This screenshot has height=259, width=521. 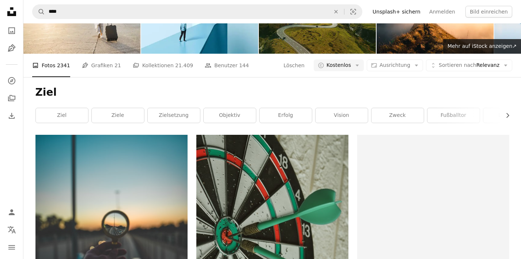 I want to click on a: Ziel, so click(x=62, y=116).